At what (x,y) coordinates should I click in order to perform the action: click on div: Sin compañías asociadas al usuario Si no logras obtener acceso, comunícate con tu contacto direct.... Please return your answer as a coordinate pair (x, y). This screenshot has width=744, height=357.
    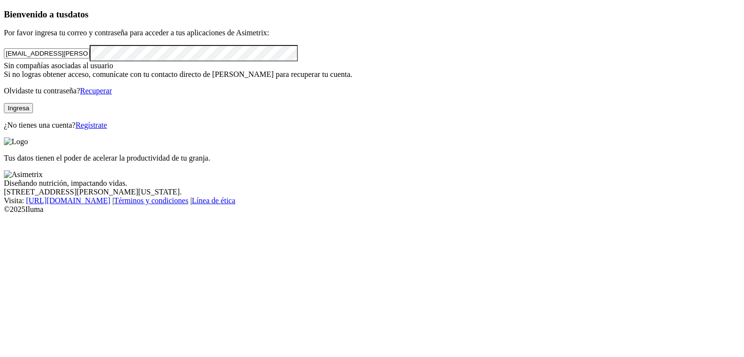
    Looking at the image, I should click on (372, 70).